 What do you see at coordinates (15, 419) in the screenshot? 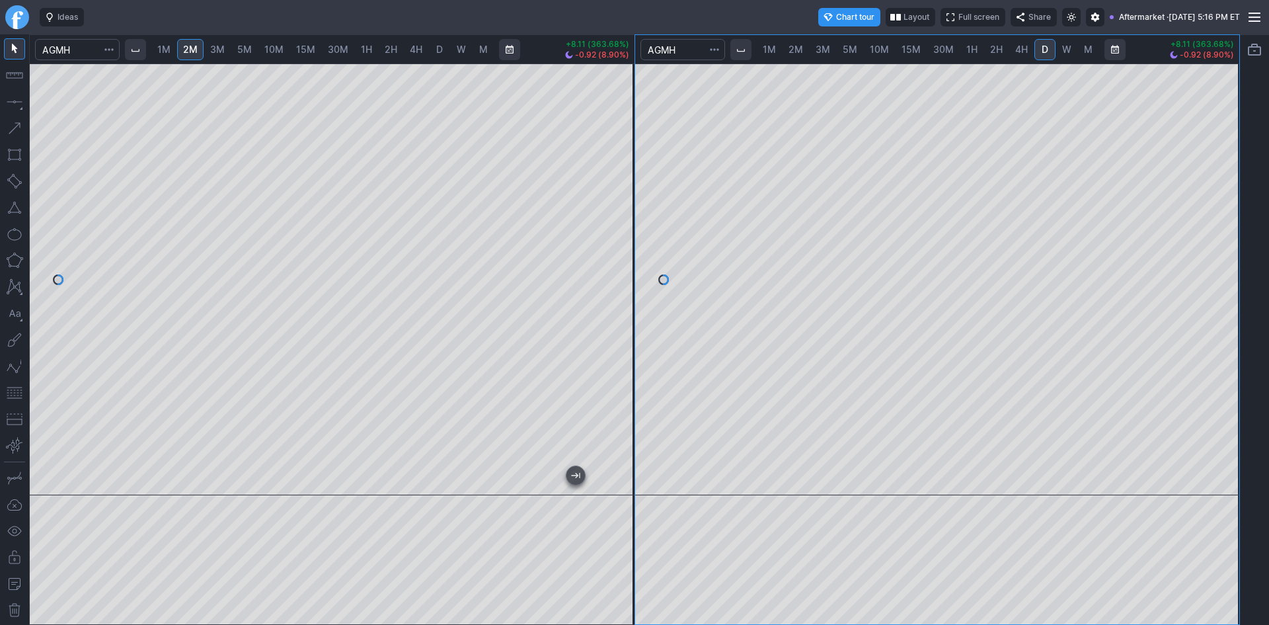
I see `button: Position` at bounding box center [15, 419].